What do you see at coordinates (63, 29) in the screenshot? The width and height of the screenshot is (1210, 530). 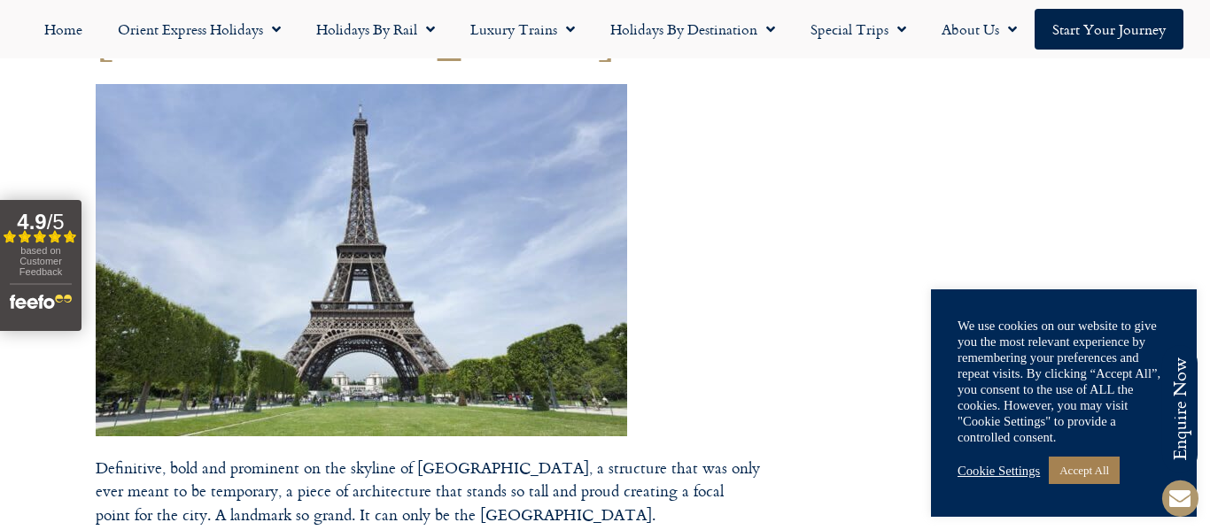 I see `a: Home` at bounding box center [63, 29].